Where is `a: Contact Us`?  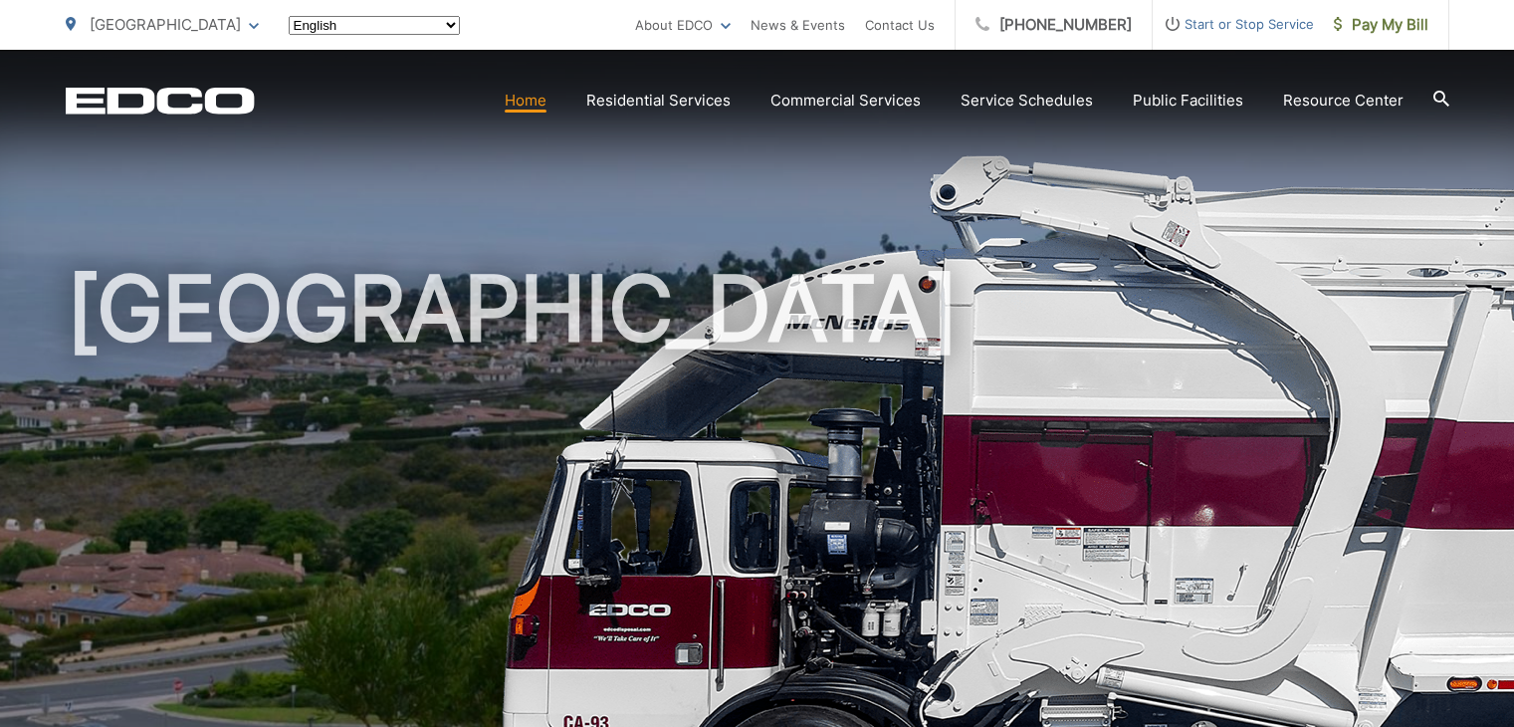
a: Contact Us is located at coordinates (900, 25).